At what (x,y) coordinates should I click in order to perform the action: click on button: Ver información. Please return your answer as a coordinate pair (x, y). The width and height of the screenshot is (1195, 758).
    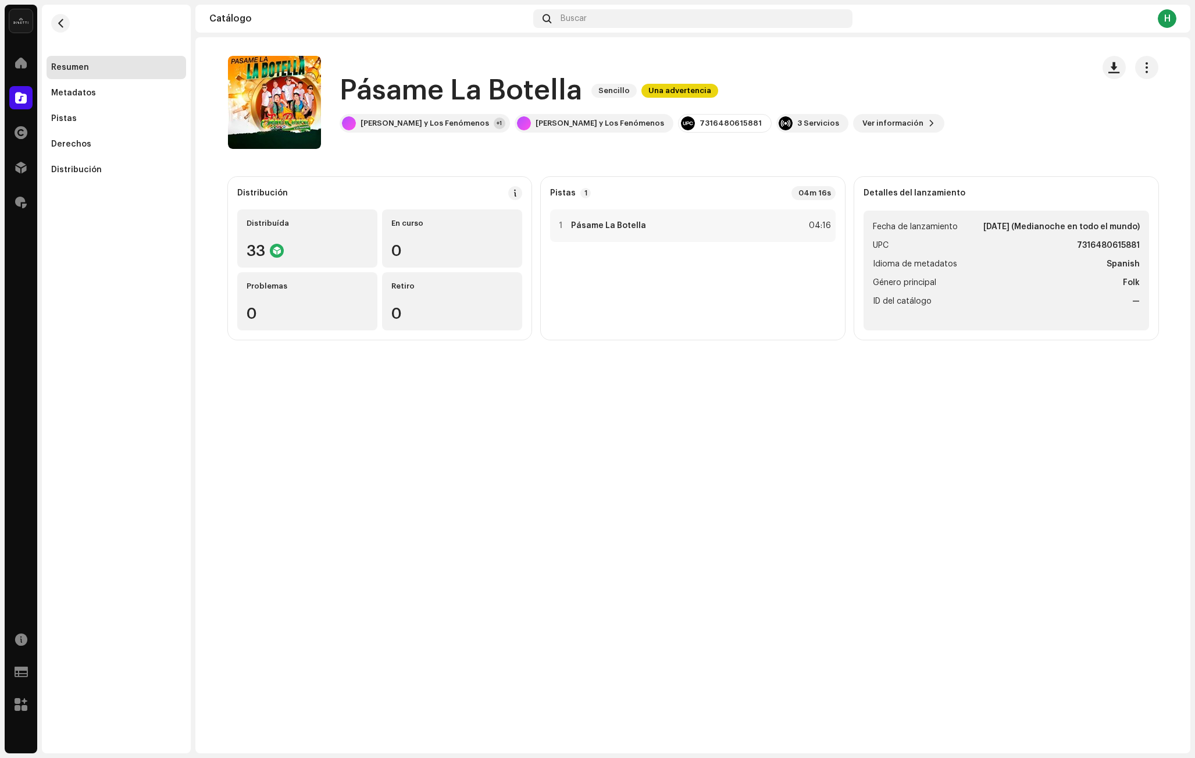
    Looking at the image, I should click on (898, 123).